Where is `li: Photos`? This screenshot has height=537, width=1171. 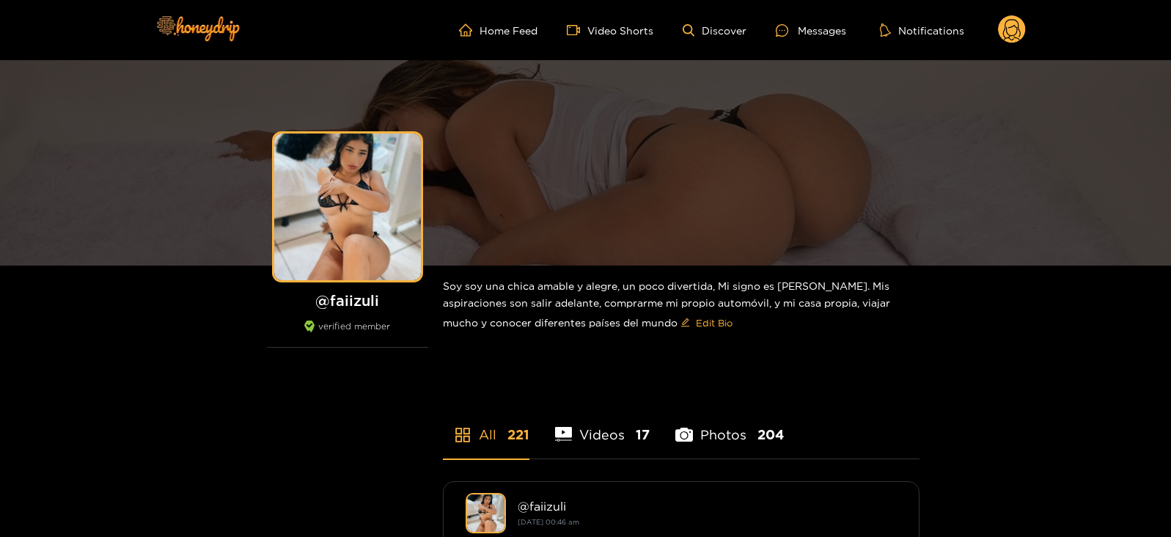
li: Photos is located at coordinates (729, 425).